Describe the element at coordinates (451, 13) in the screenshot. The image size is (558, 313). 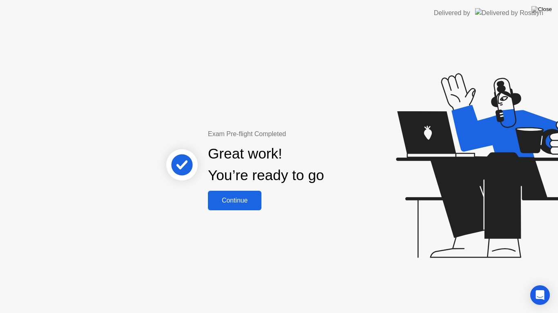
I see `div: Delivered by` at that location.